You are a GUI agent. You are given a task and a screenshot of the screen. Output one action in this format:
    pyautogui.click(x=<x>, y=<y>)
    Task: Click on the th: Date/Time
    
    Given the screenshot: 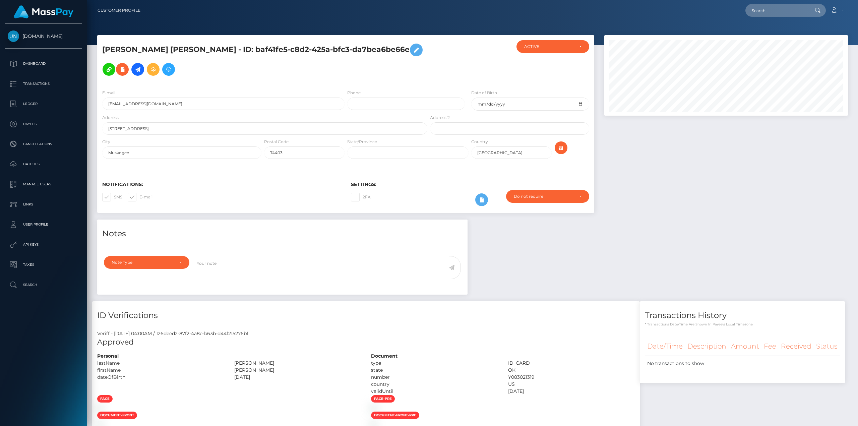 What is the action you would take?
    pyautogui.click(x=665, y=346)
    